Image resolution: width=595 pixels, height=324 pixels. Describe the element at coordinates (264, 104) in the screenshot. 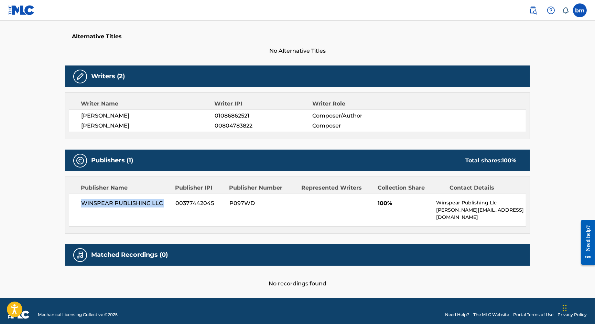

I see `div: Writer IPI` at that location.